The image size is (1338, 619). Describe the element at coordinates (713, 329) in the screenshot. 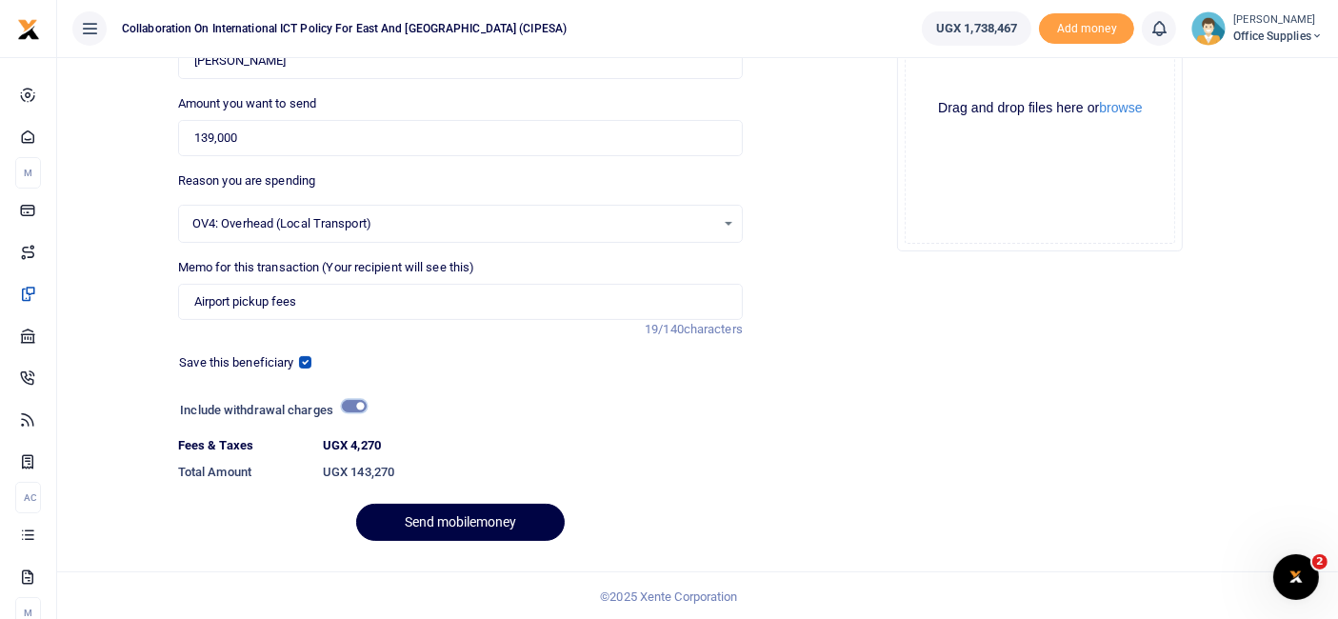

I see `span: characters` at that location.